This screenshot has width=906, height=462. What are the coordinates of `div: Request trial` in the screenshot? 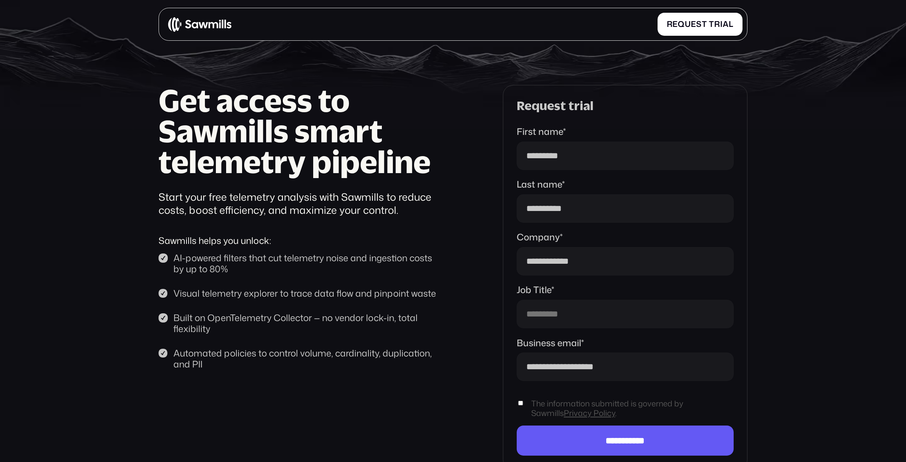 It's located at (625, 106).